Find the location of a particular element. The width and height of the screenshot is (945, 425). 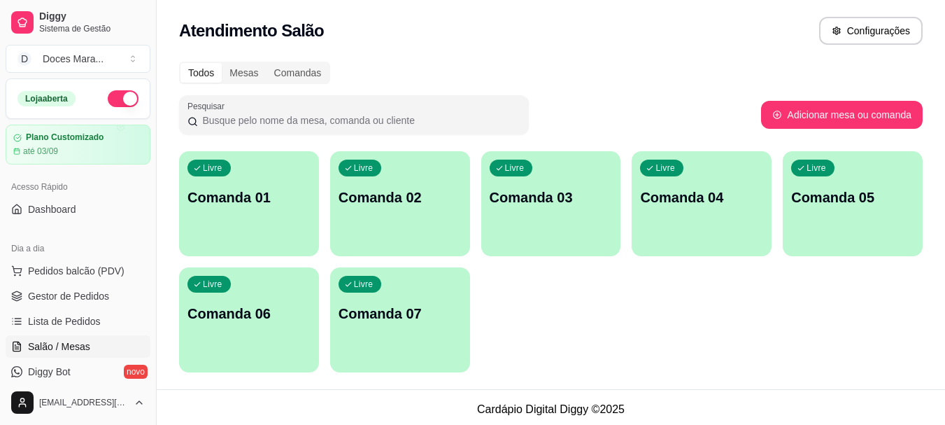

a: DiggySistema de Gestão is located at coordinates (78, 22).